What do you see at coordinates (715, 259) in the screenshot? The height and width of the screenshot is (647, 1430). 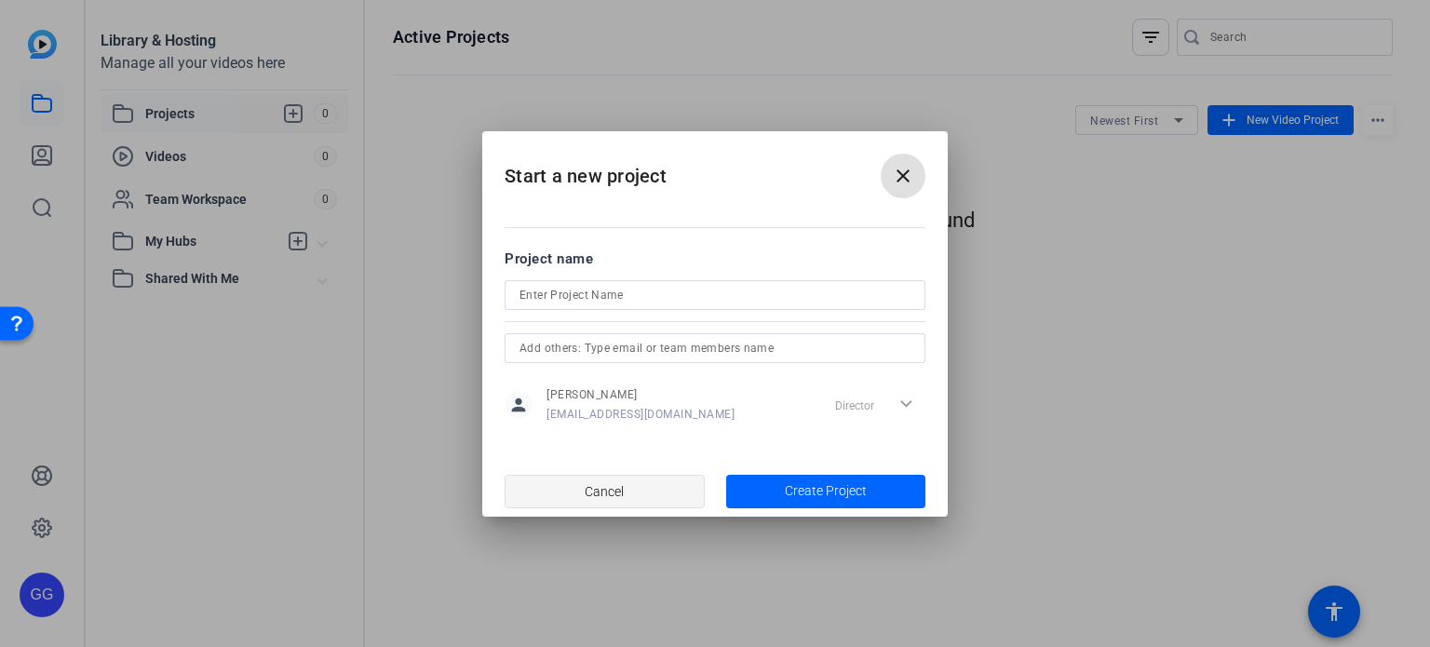 I see `div: Project name` at bounding box center [715, 259].